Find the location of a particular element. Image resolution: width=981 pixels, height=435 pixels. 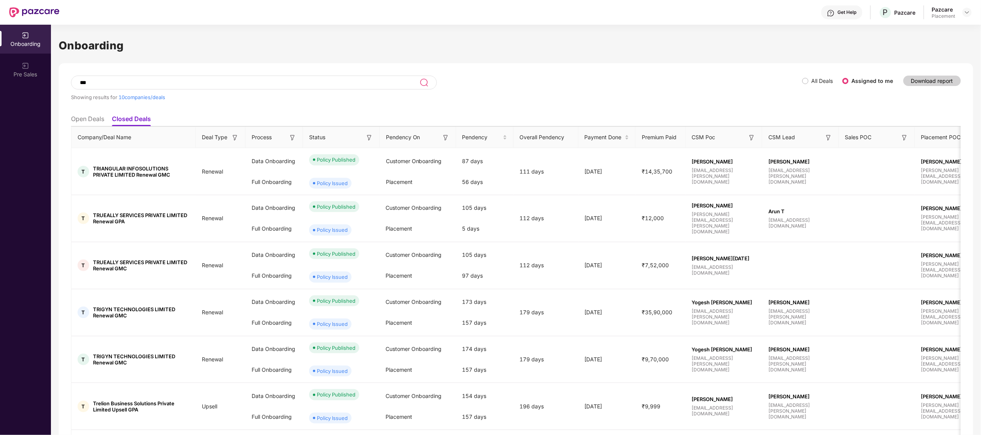

span: ₹9,999 is located at coordinates (651, 407).